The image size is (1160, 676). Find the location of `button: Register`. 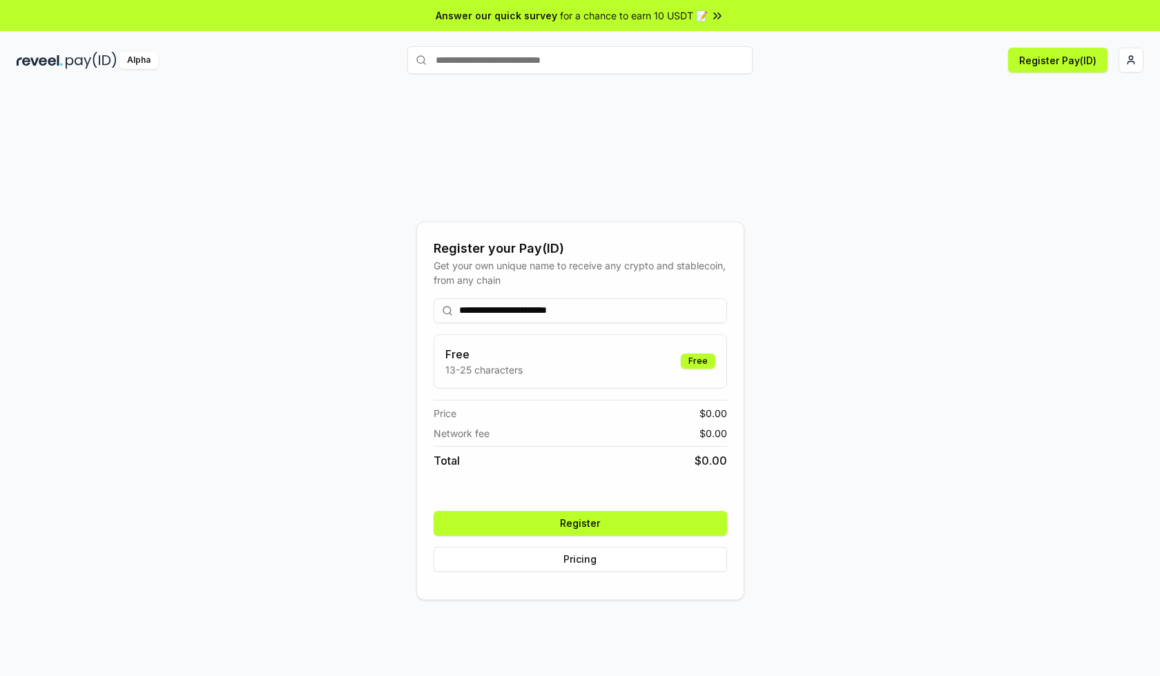

button: Register is located at coordinates (580, 524).